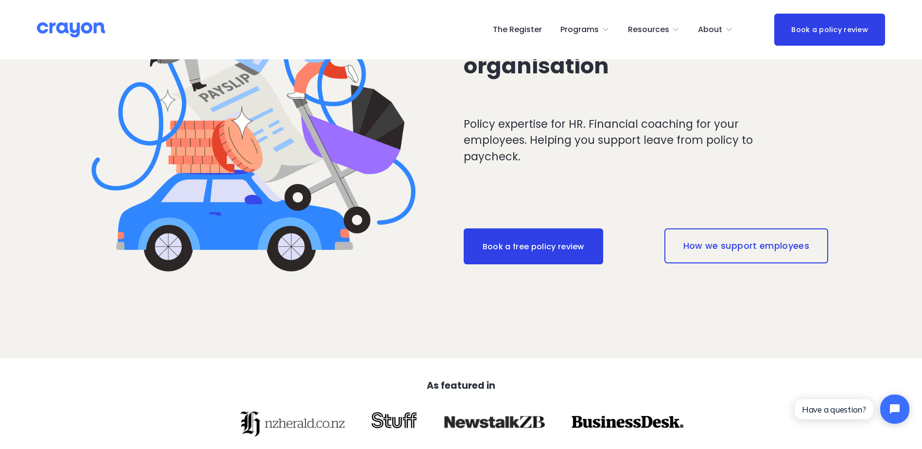 The image size is (922, 449). What do you see at coordinates (628, 141) in the screenshot?
I see `p: Policy expertise for HR. Financial coaching for your employees. Helping you support leave from po...` at bounding box center [628, 141].